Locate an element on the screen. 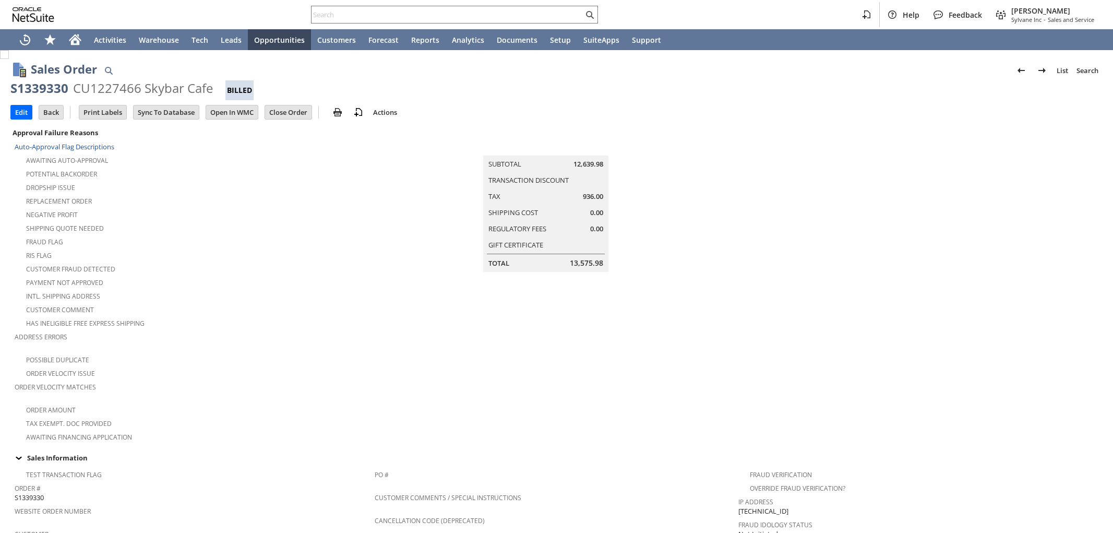  a: Customer Comments / Special Instructions is located at coordinates (448, 497).